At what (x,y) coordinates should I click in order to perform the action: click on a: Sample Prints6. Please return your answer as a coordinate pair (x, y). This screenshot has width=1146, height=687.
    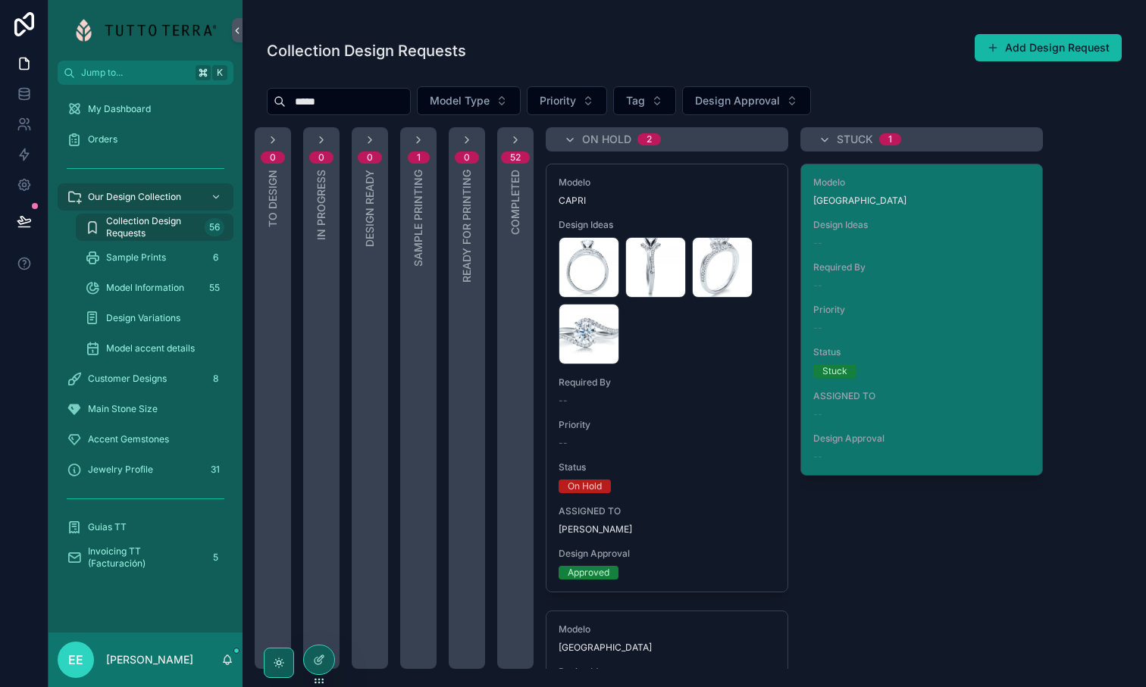
    Looking at the image, I should click on (155, 258).